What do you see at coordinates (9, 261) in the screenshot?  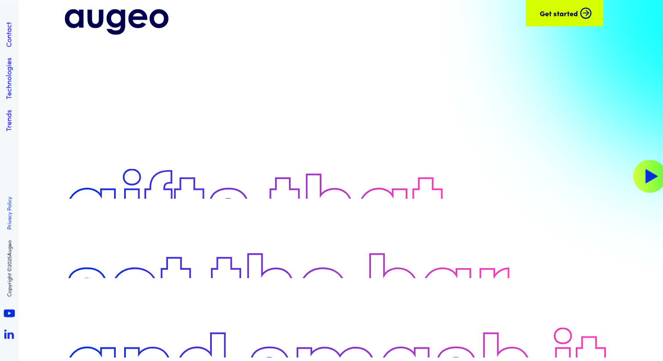 I see `span: 2025` at bounding box center [9, 261].